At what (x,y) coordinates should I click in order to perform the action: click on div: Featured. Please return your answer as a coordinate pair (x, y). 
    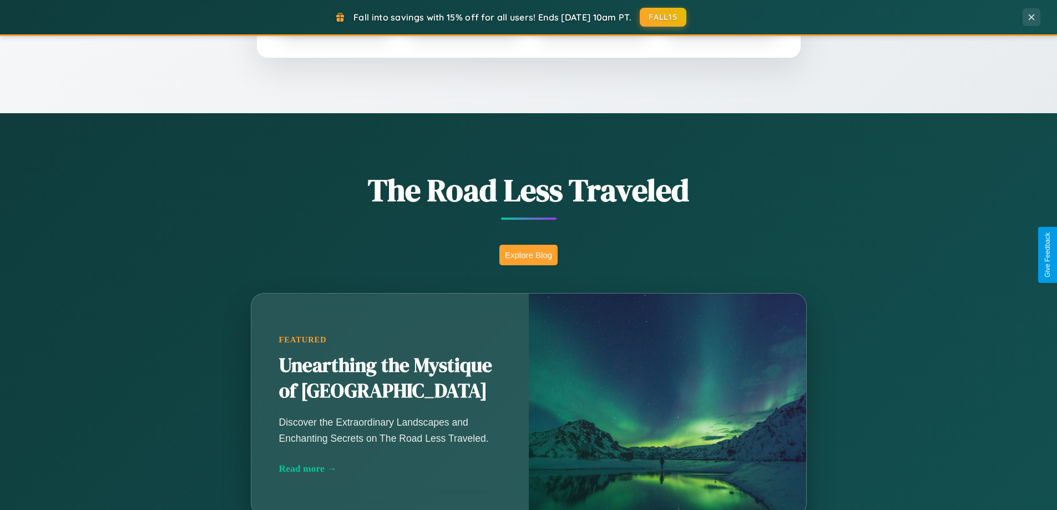
    Looking at the image, I should click on (390, 339).